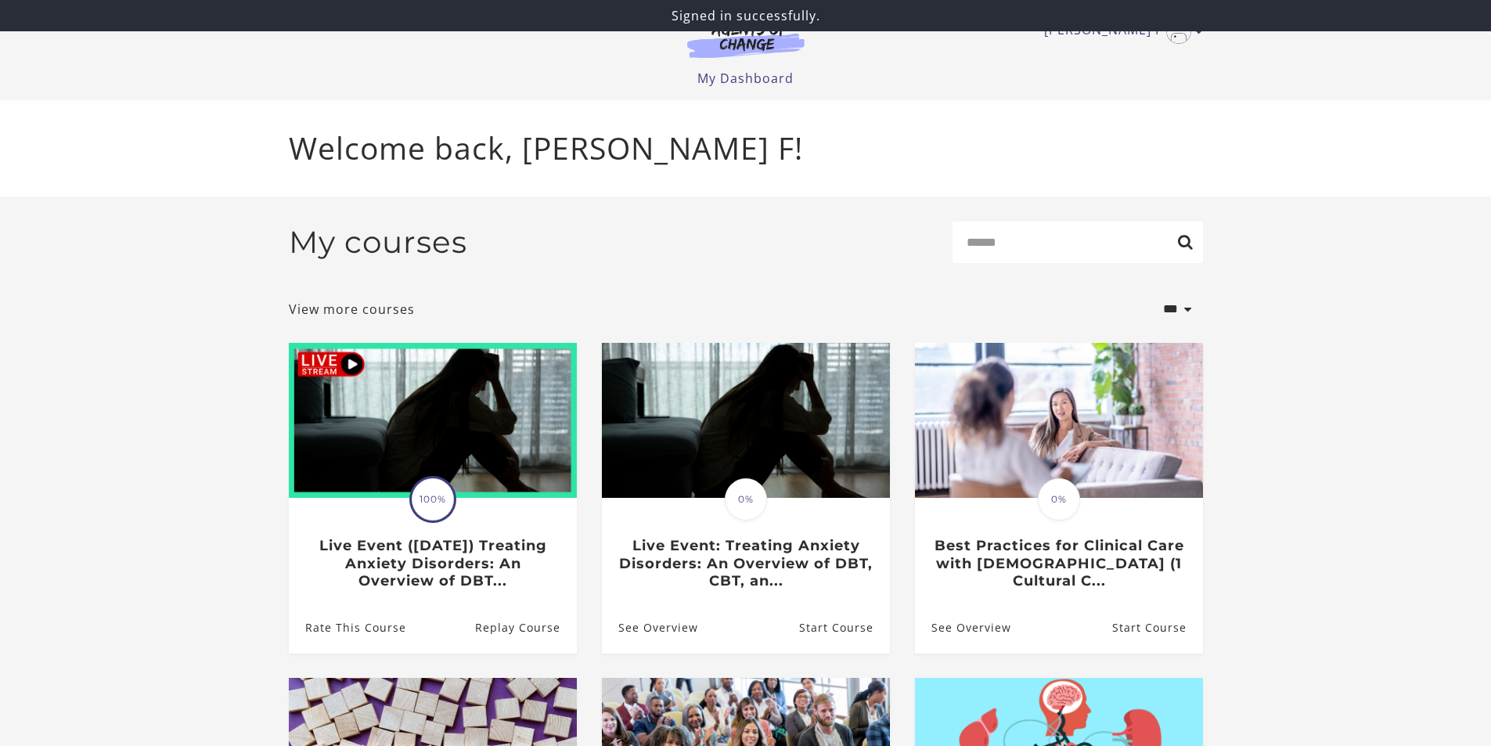  Describe the element at coordinates (1157, 627) in the screenshot. I see `a: Best Practices for Clinical Care with Asian Americans (1 Cultural C...: Resume Course` at that location.